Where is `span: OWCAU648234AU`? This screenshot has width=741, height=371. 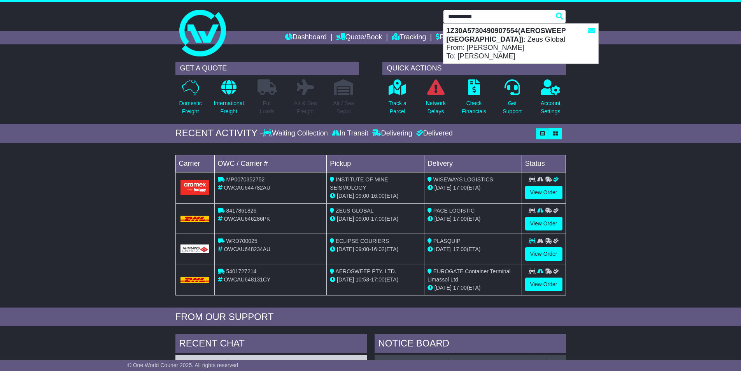
span: OWCAU648234AU is located at coordinates (247, 249).